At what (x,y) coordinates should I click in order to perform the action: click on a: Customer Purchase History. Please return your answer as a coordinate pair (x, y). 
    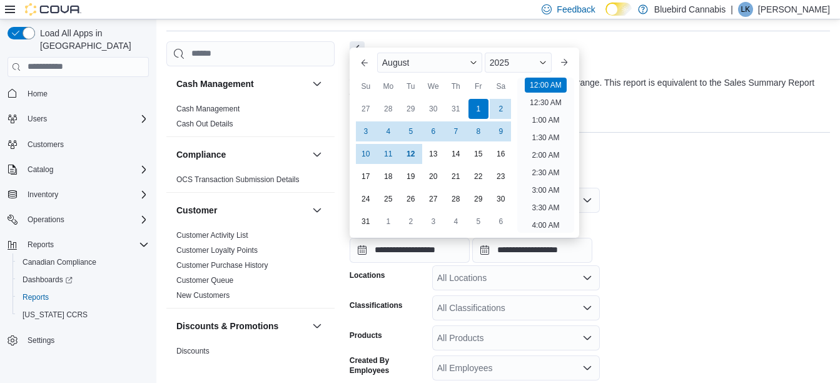
    Looking at the image, I should click on (222, 265).